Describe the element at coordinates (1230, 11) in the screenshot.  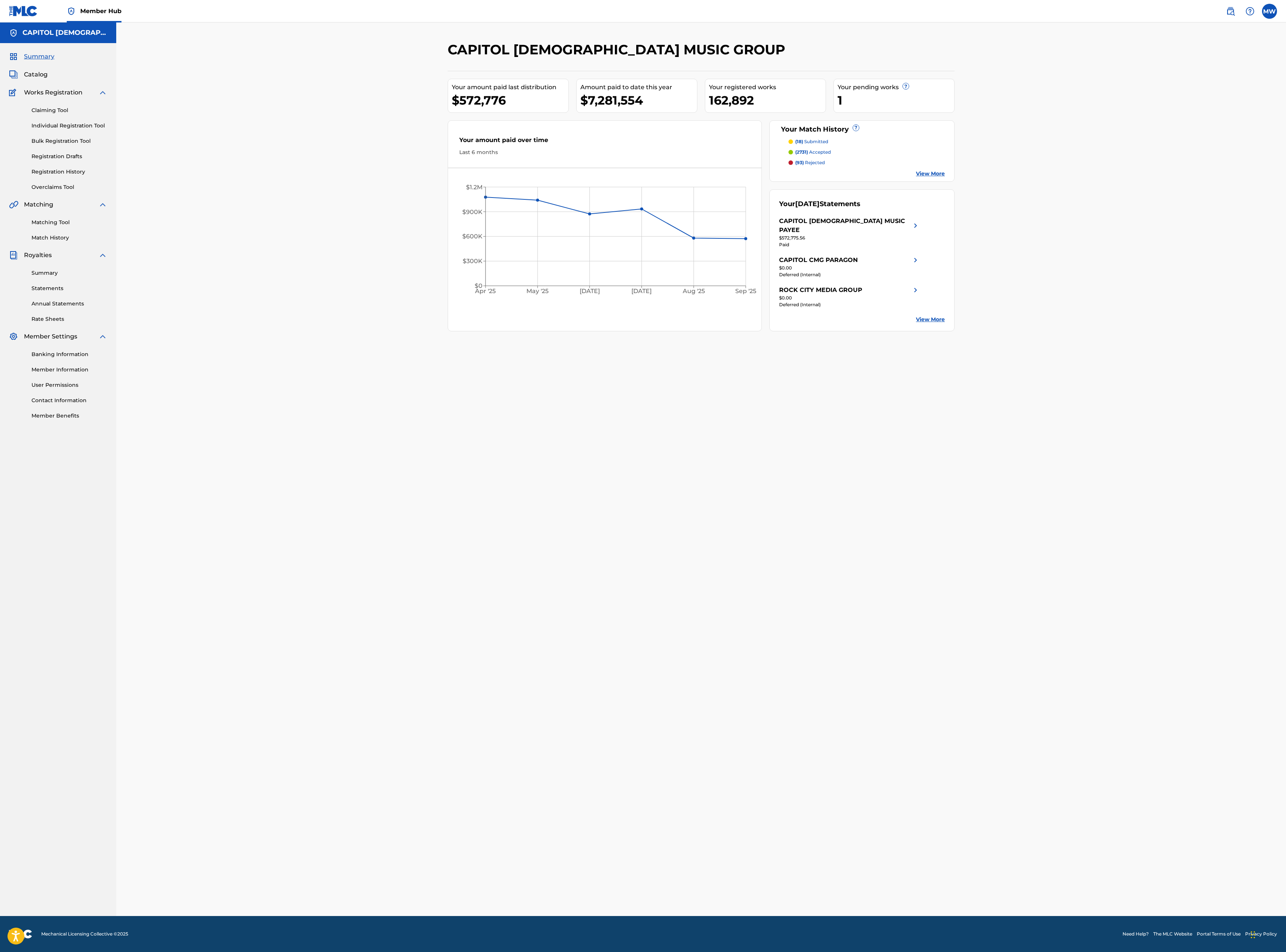
I see `img: search` at that location.